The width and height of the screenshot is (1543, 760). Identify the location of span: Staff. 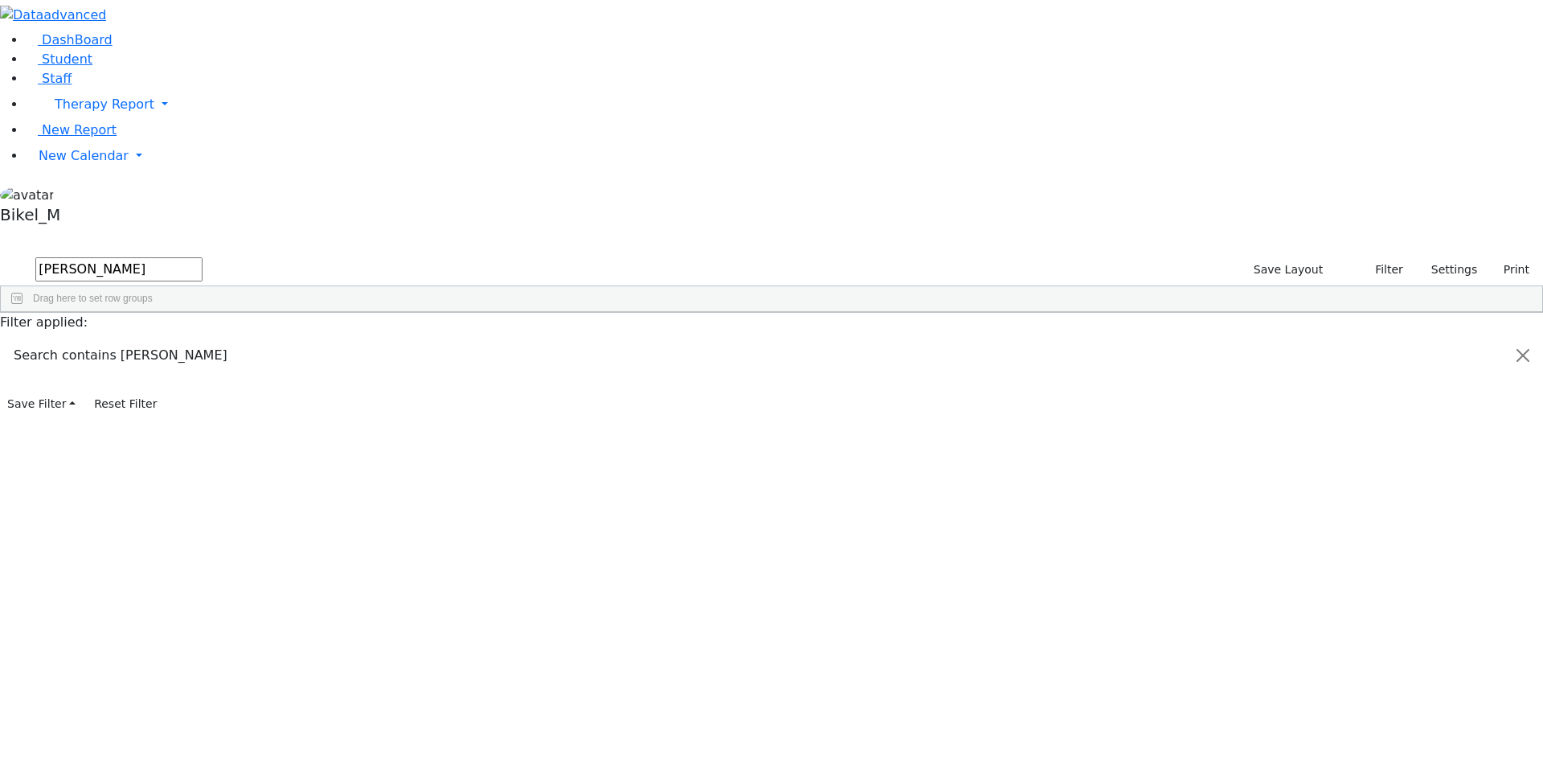
(56, 78).